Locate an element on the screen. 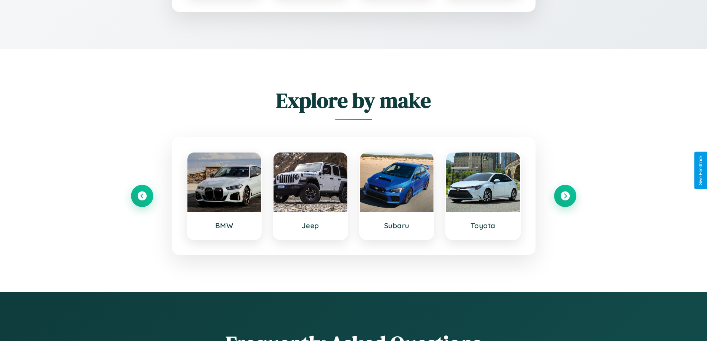  h3: Subaru is located at coordinates (397, 226).